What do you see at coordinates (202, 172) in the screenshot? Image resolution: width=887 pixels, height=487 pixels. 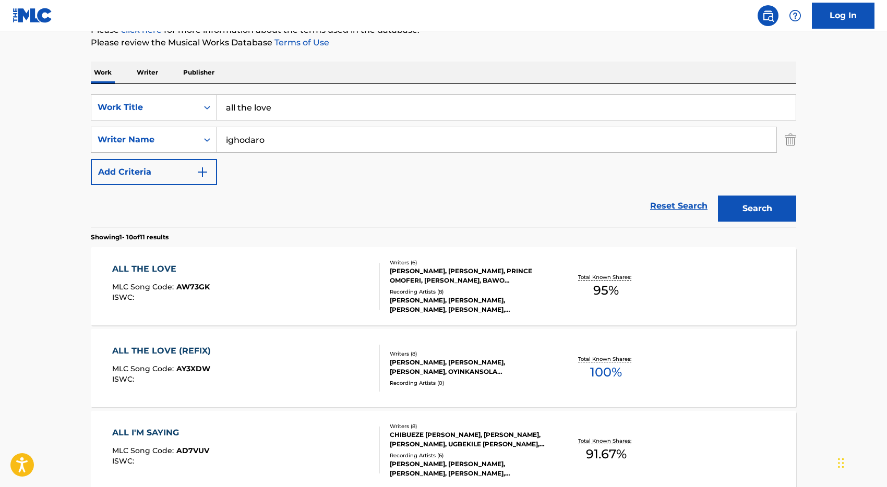 I see `img: 9d2ae6d4665cec9f34b9.svg` at bounding box center [202, 172].